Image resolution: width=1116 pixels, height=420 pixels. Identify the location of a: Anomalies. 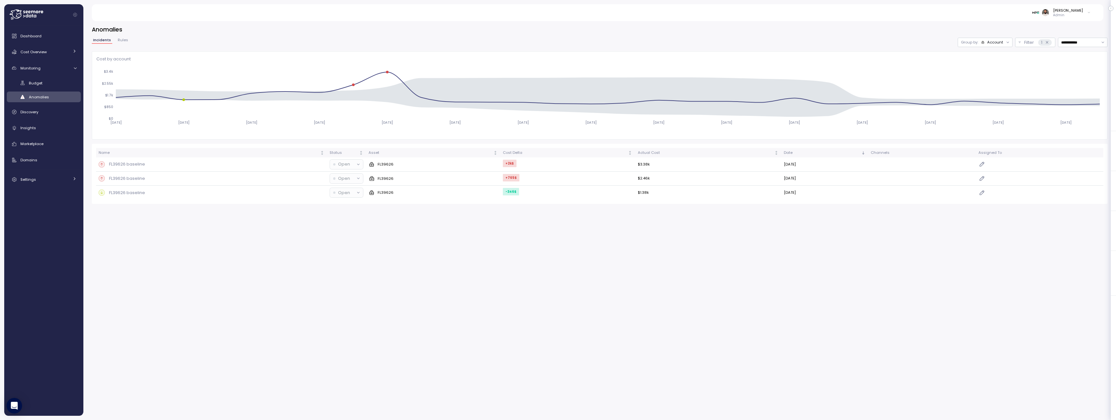
(44, 97).